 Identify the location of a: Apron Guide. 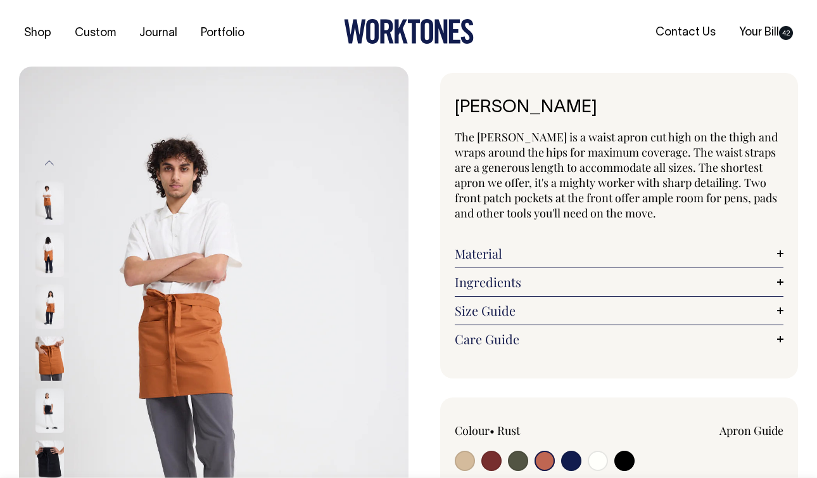
(751, 430).